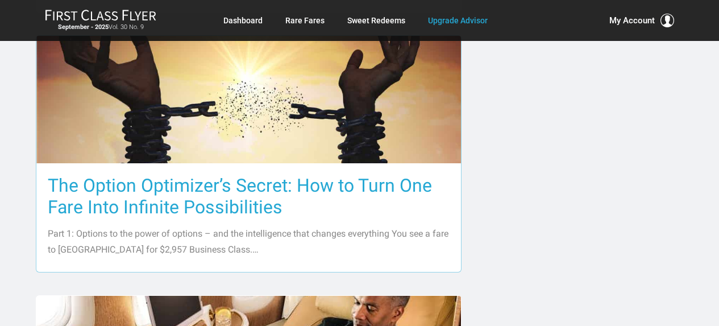 The image size is (719, 326). I want to click on img: First Class Flyer, so click(101, 15).